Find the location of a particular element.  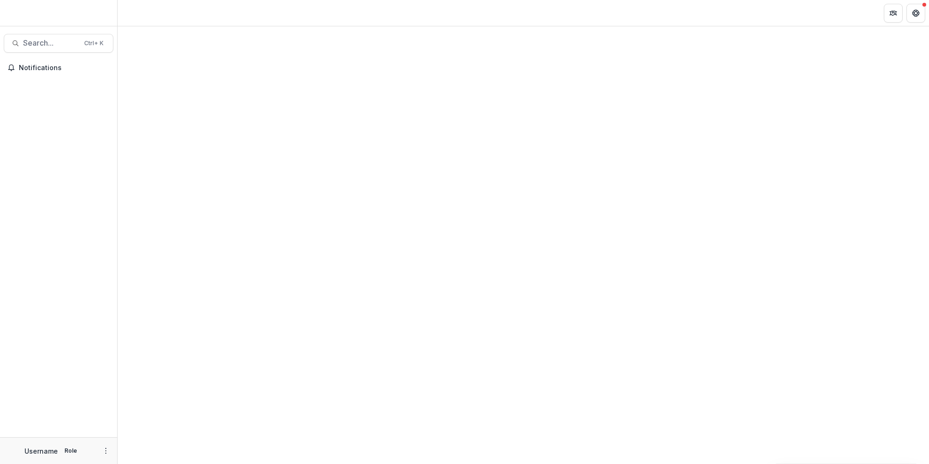

p: Role is located at coordinates (71, 451).